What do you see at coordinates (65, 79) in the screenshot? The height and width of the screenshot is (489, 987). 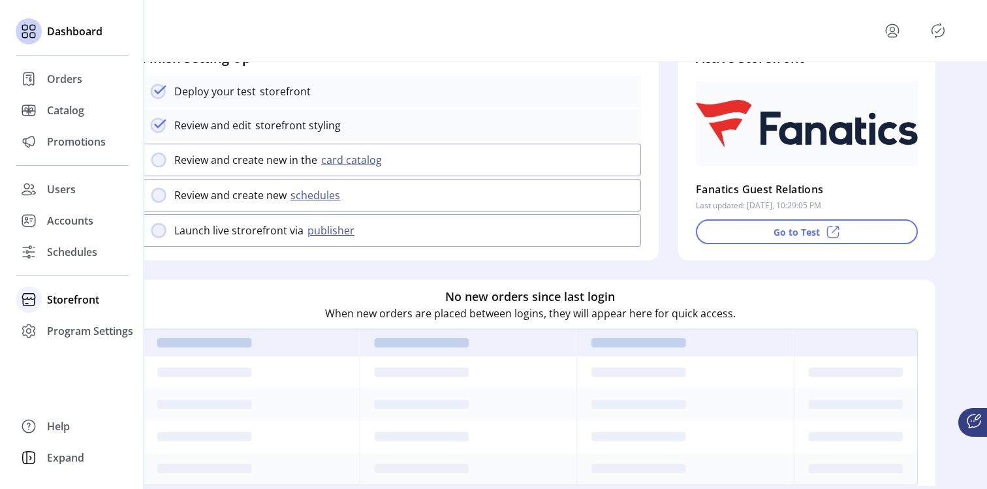 I see `span: Orders` at bounding box center [65, 79].